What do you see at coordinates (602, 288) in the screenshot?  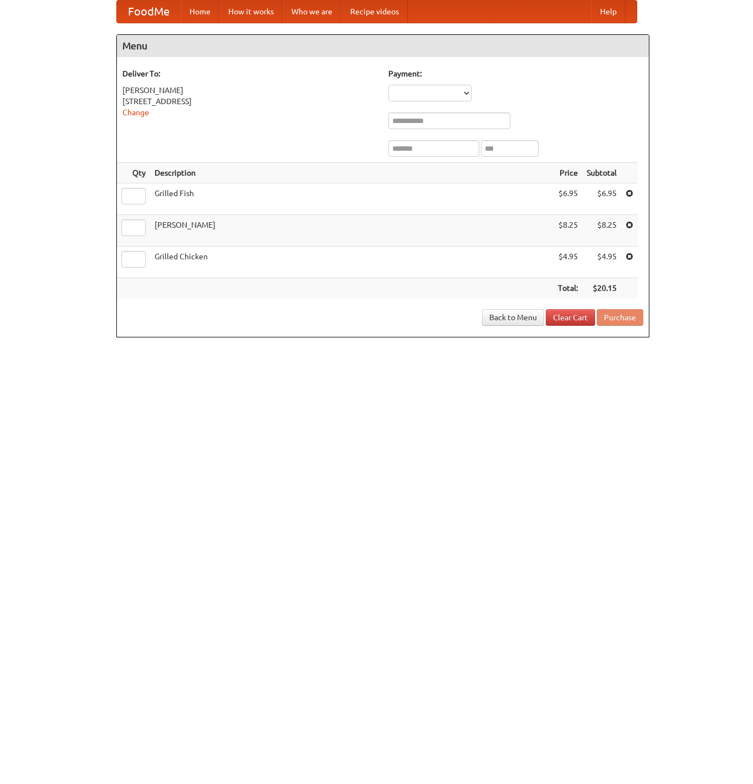 I see `th: $20.15` at bounding box center [602, 288].